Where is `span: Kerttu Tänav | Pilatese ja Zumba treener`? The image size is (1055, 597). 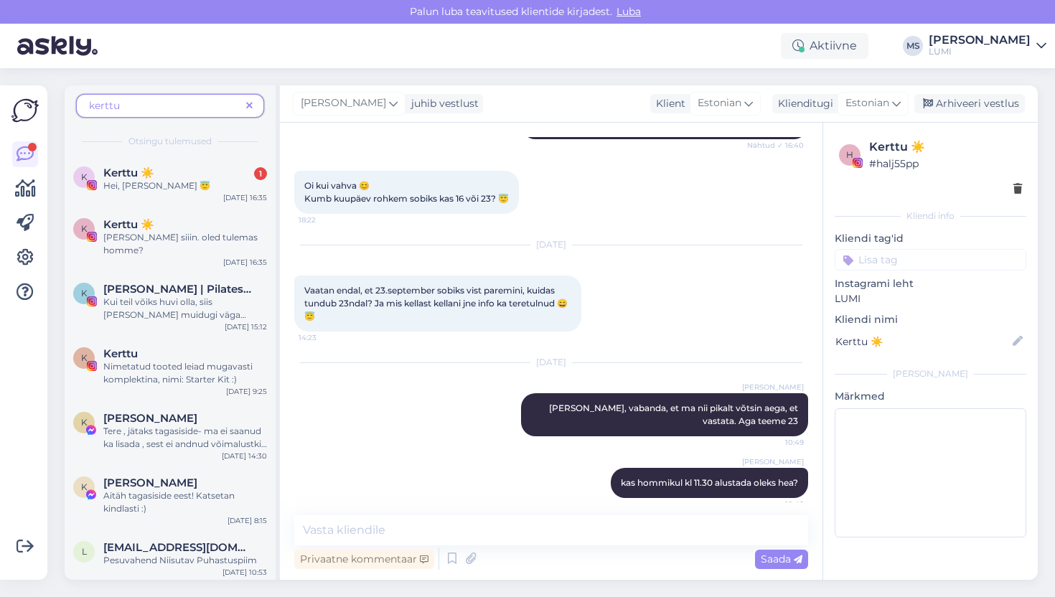 span: Kerttu Tänav | Pilatese ja Zumba treener is located at coordinates (178, 289).